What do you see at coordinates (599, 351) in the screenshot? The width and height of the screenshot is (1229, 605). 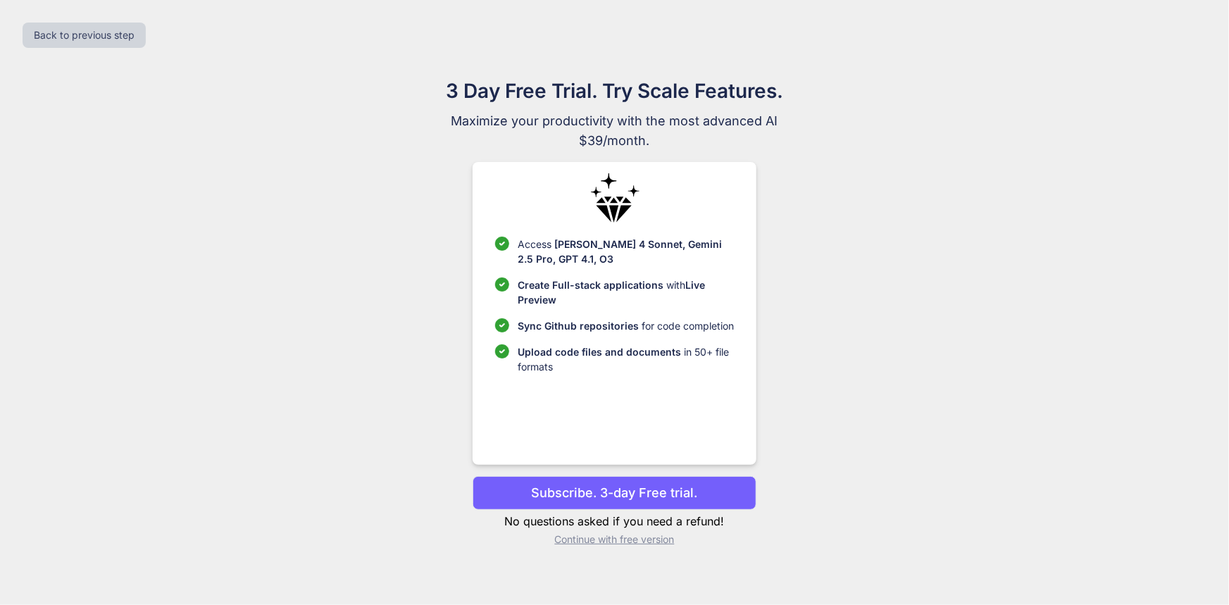 I see `span: Upload code files and documents` at bounding box center [599, 351].